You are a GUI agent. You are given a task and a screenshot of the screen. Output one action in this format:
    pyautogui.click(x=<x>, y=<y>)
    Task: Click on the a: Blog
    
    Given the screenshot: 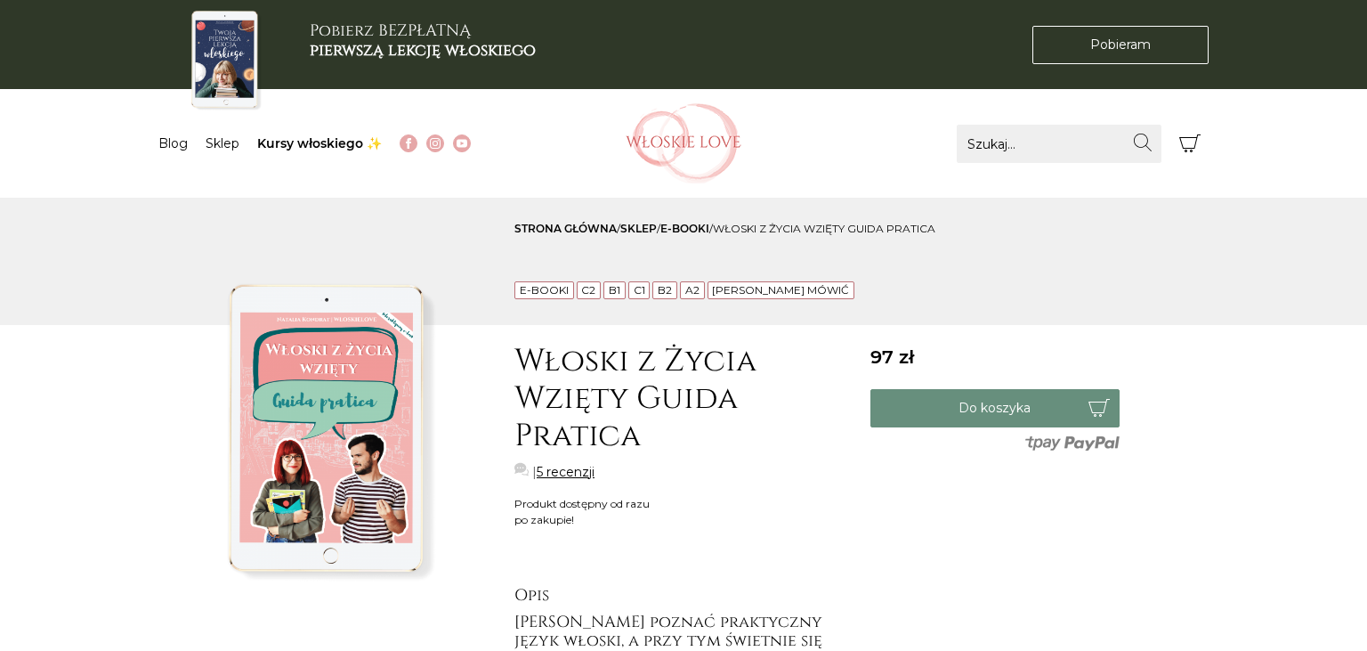 What is the action you would take?
    pyautogui.click(x=173, y=143)
    